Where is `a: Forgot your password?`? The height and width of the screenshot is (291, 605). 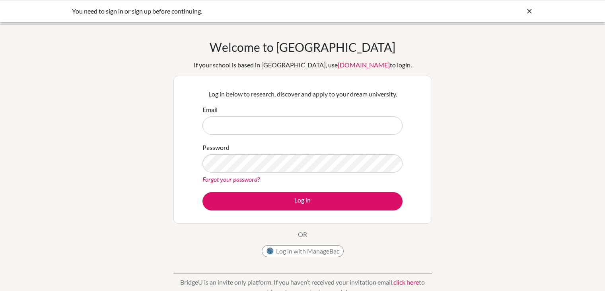 a: Forgot your password? is located at coordinates (231, 179).